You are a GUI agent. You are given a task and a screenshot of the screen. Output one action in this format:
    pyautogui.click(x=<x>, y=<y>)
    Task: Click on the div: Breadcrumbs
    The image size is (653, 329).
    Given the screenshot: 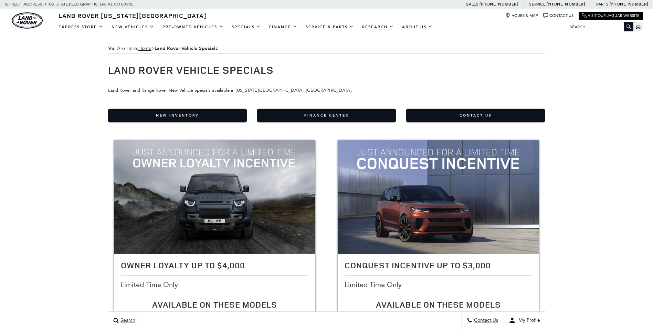 What is the action you would take?
    pyautogui.click(x=327, y=49)
    